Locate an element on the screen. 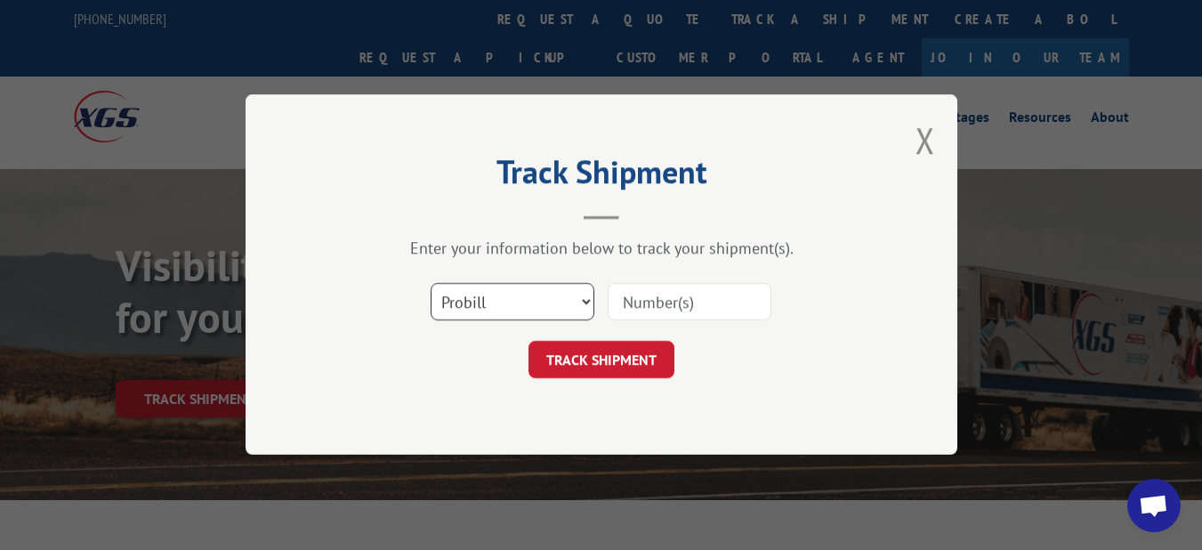 The height and width of the screenshot is (550, 1202). div: Enter your information below to track your shipment(s). is located at coordinates (601, 248).